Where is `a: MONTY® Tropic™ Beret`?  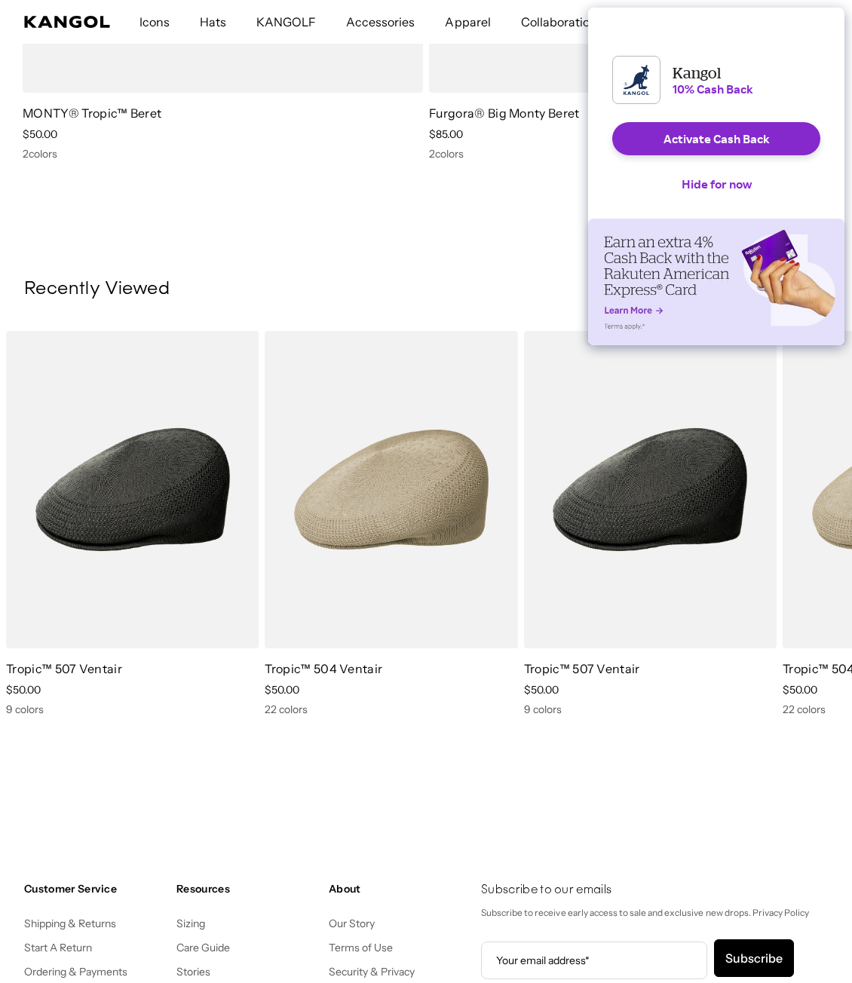
a: MONTY® Tropic™ Beret is located at coordinates (92, 113).